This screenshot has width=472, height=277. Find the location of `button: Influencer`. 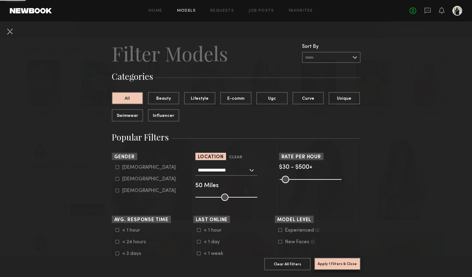

button: Influencer is located at coordinates (164, 115).